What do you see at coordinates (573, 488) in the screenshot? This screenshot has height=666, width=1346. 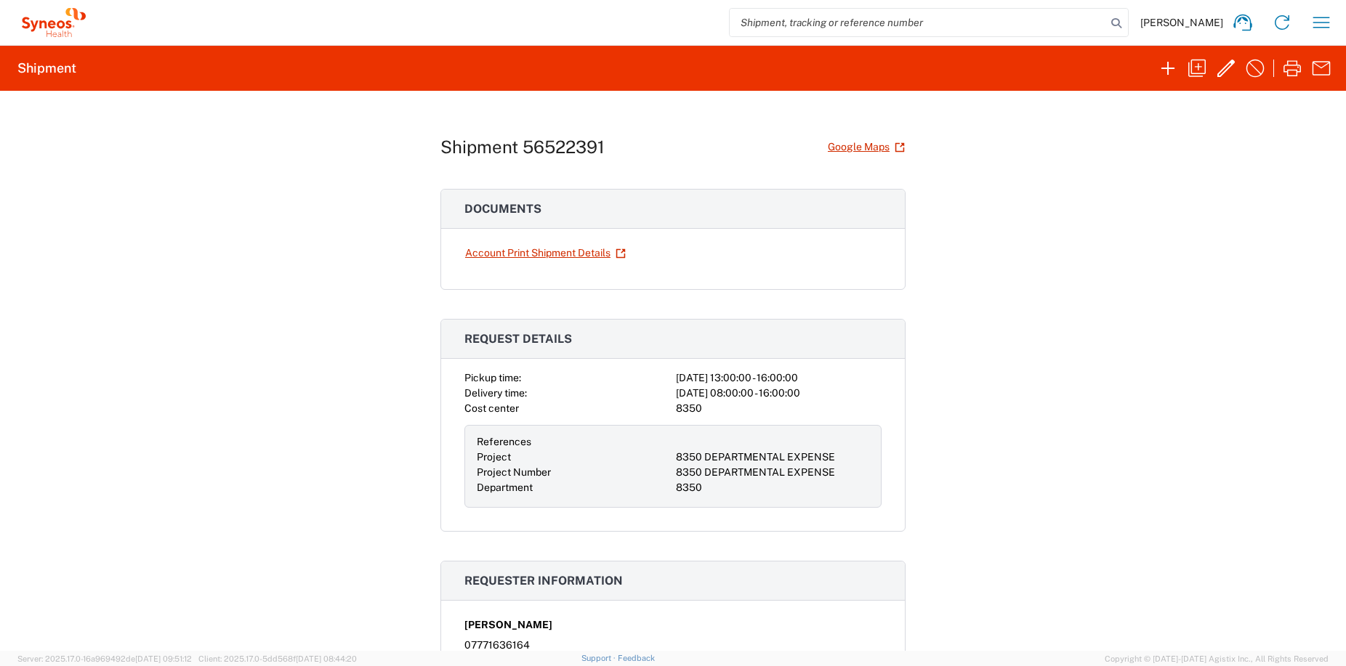 I see `div: Department` at bounding box center [573, 488].